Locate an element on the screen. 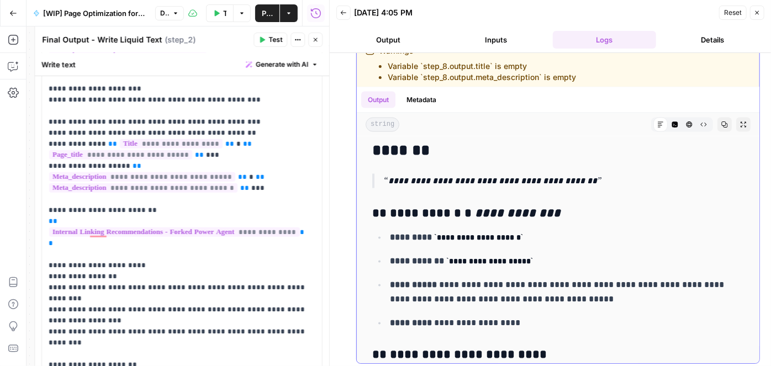 The width and height of the screenshot is (771, 366). button: Draft is located at coordinates (170, 13).